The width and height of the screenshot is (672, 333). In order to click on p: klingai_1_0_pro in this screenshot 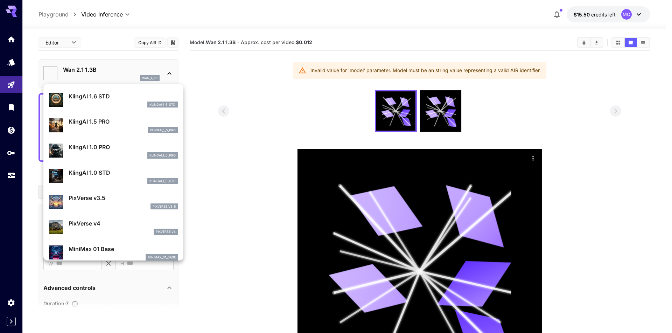, I will do `click(163, 156)`.